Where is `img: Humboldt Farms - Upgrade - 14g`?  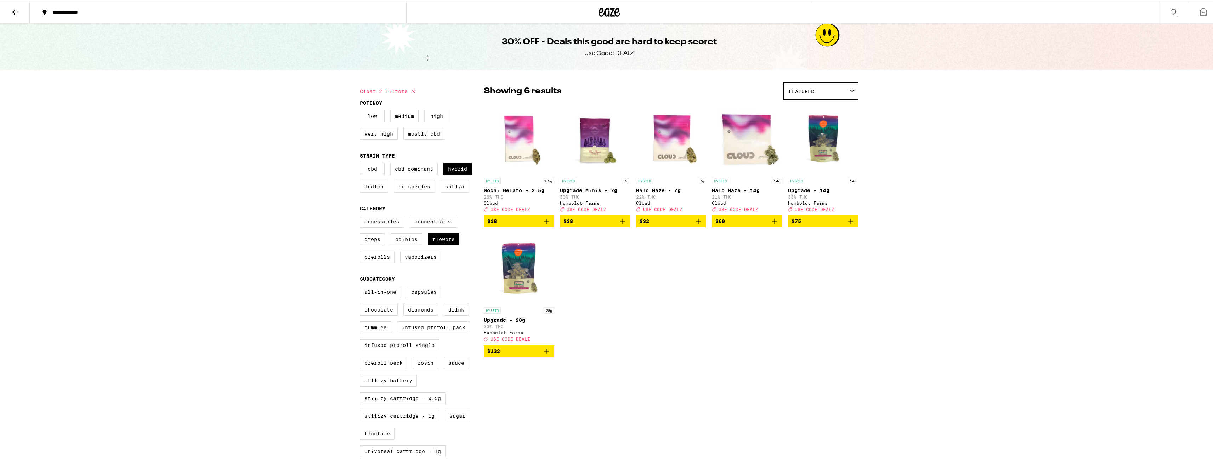
img: Humboldt Farms - Upgrade - 14g is located at coordinates (823, 138).